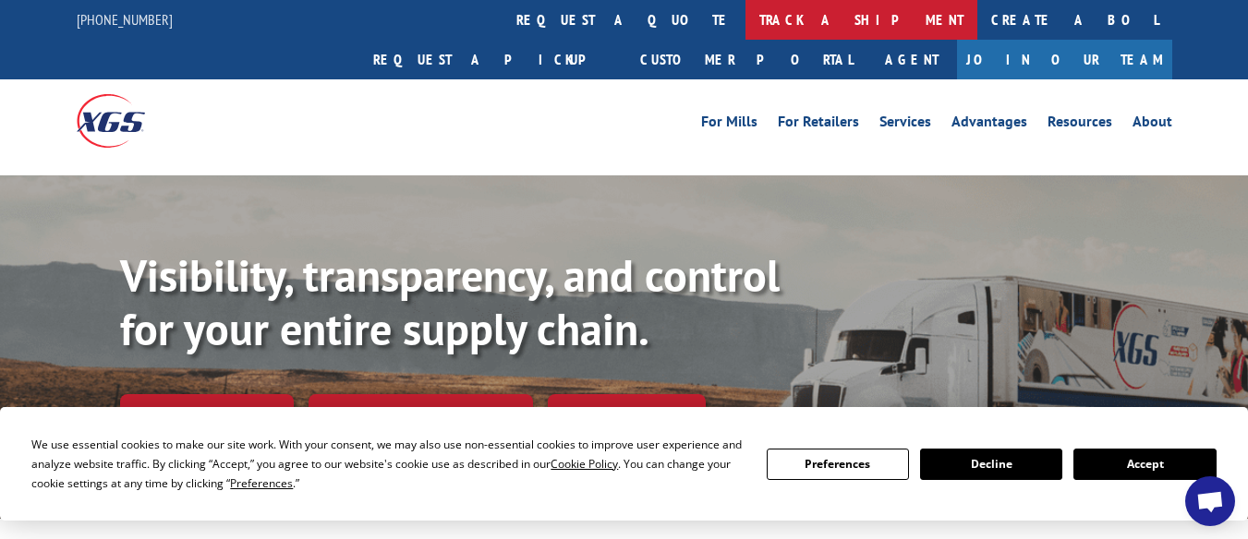 The height and width of the screenshot is (539, 1248). What do you see at coordinates (989, 125) in the screenshot?
I see `a: Advantages` at bounding box center [989, 125].